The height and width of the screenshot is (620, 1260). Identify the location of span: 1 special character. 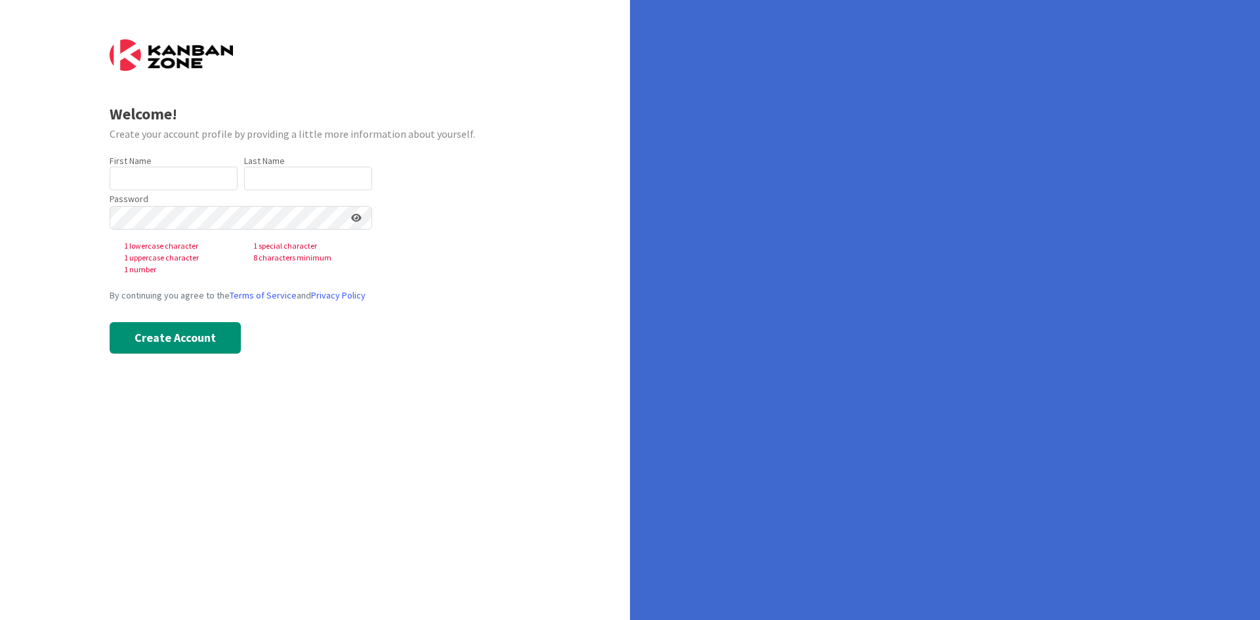
(307, 246).